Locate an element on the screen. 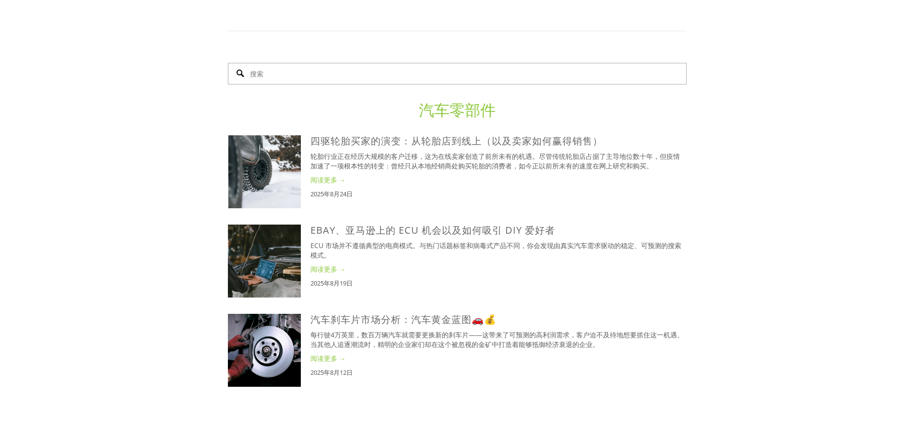 This screenshot has height=441, width=914. font: eBay、亚马逊上的 ECU 机会以及如何吸引 DIY 爱好者 is located at coordinates (433, 230).